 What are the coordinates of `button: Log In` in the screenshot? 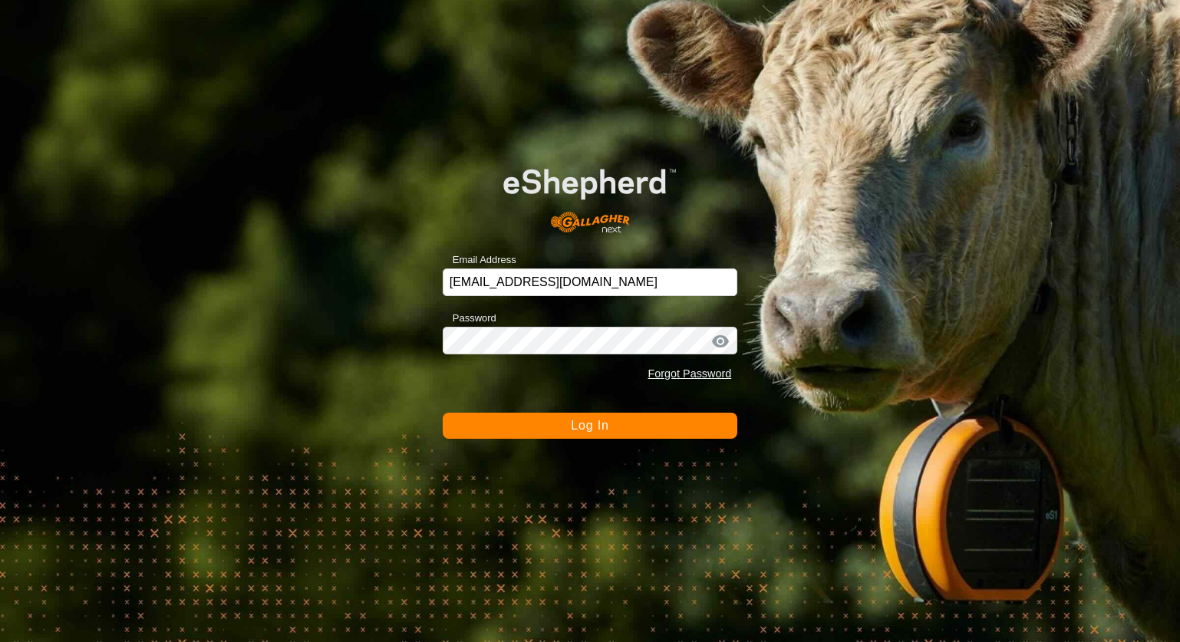 It's located at (590, 426).